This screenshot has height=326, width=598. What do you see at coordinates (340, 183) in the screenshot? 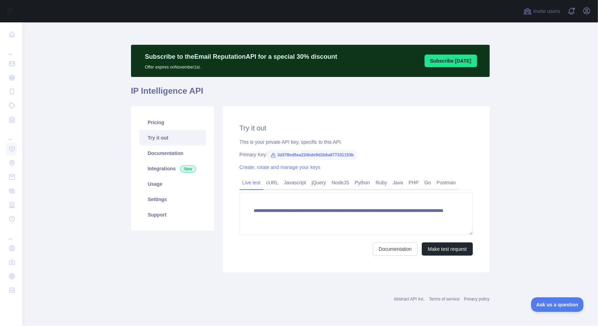
I see `a: NodeJS` at bounding box center [340, 183].